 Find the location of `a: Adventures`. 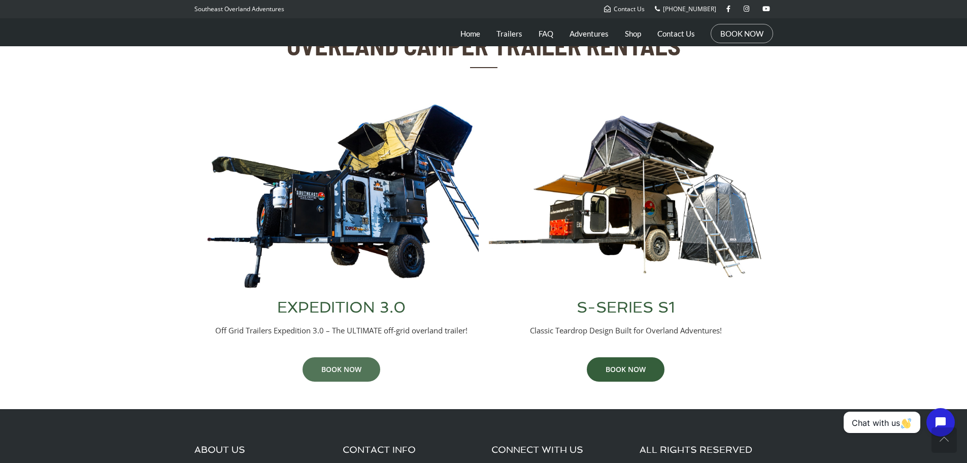

a: Adventures is located at coordinates (589, 34).